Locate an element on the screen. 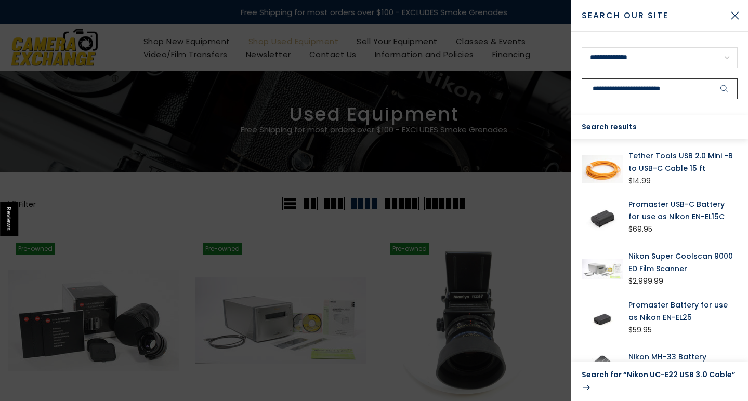 This screenshot has width=748, height=401. div: $69.95 is located at coordinates (640, 229).